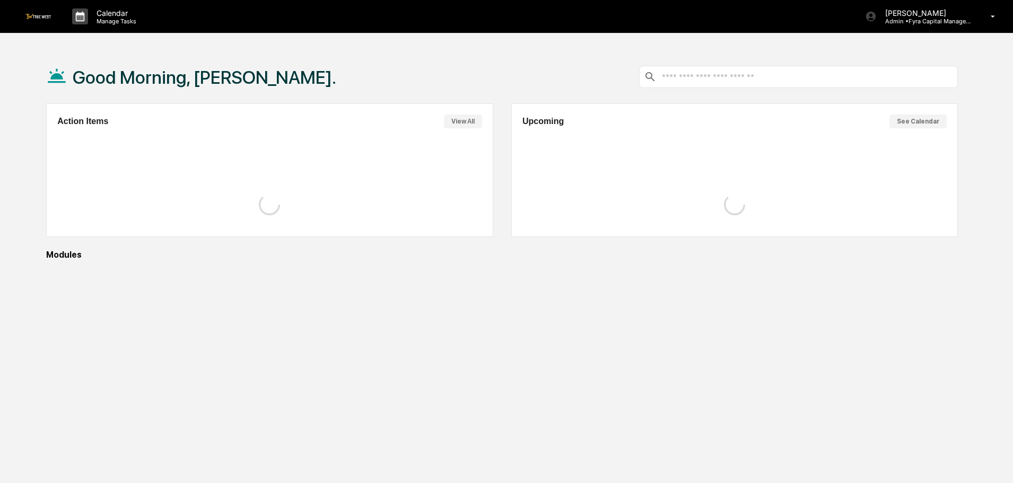  Describe the element at coordinates (83, 121) in the screenshot. I see `h2: Action Items` at that location.